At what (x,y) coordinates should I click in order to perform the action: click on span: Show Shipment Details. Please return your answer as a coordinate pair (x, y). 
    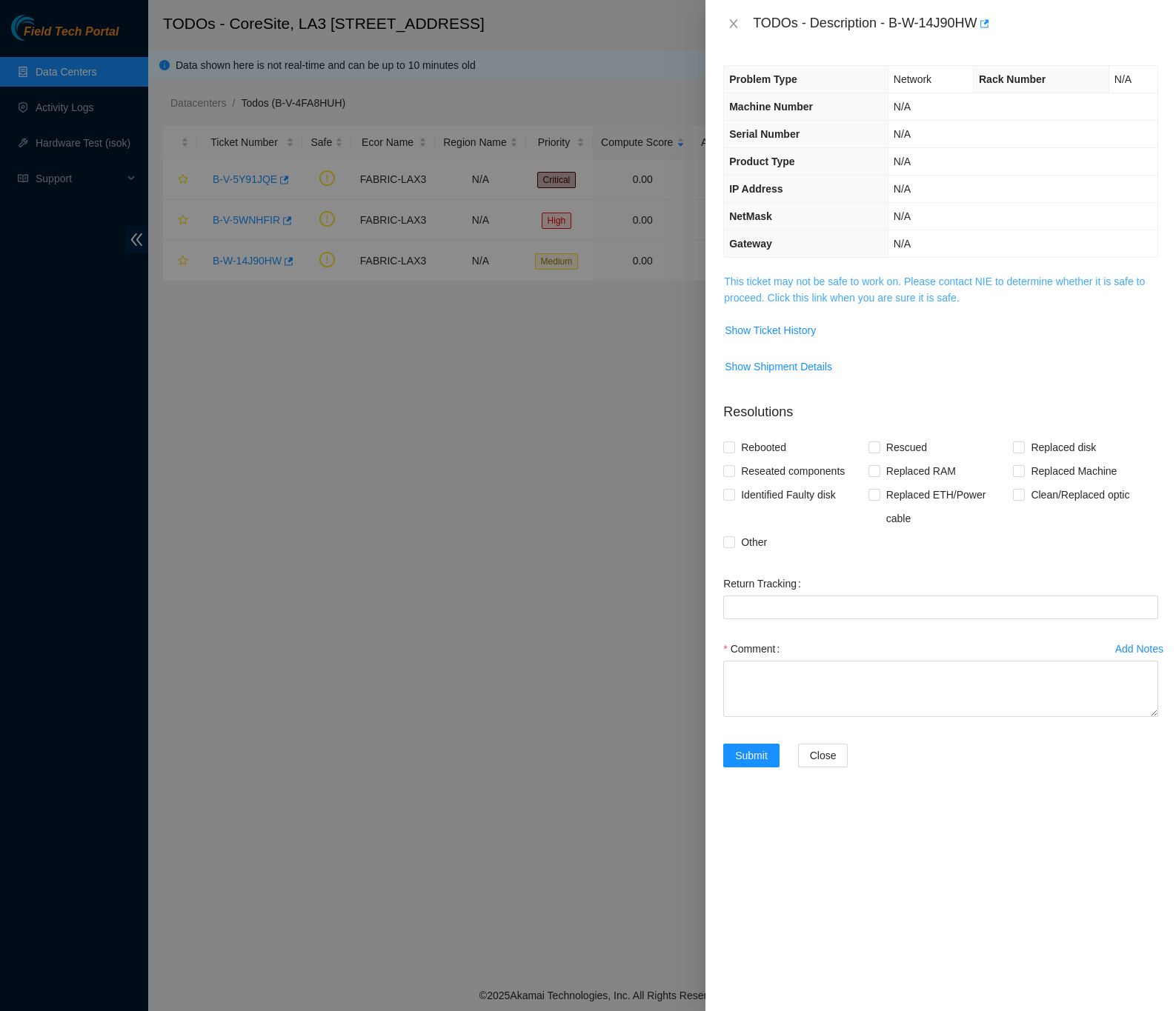
    Looking at the image, I should click on (778, 367).